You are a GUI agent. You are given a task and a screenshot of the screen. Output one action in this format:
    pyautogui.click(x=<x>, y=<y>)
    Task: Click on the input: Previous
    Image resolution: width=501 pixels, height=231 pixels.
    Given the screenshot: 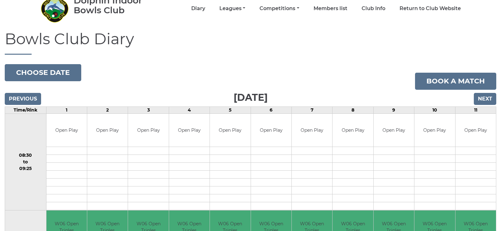 What is the action you would take?
    pyautogui.click(x=23, y=99)
    